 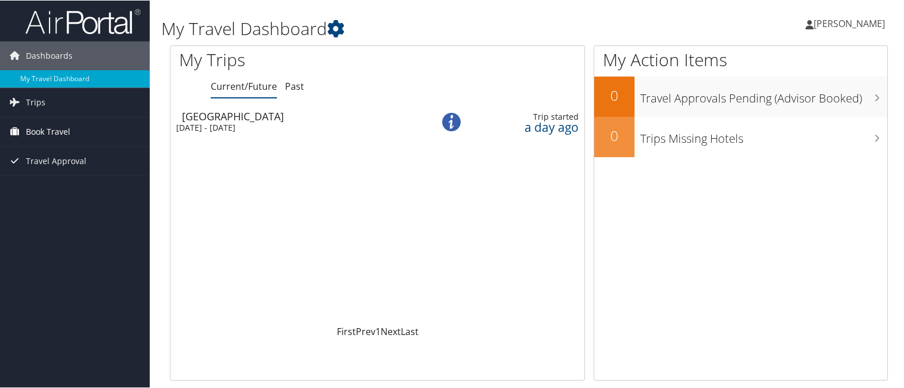 What do you see at coordinates (83, 21) in the screenshot?
I see `img: airportal-logo.png` at bounding box center [83, 21].